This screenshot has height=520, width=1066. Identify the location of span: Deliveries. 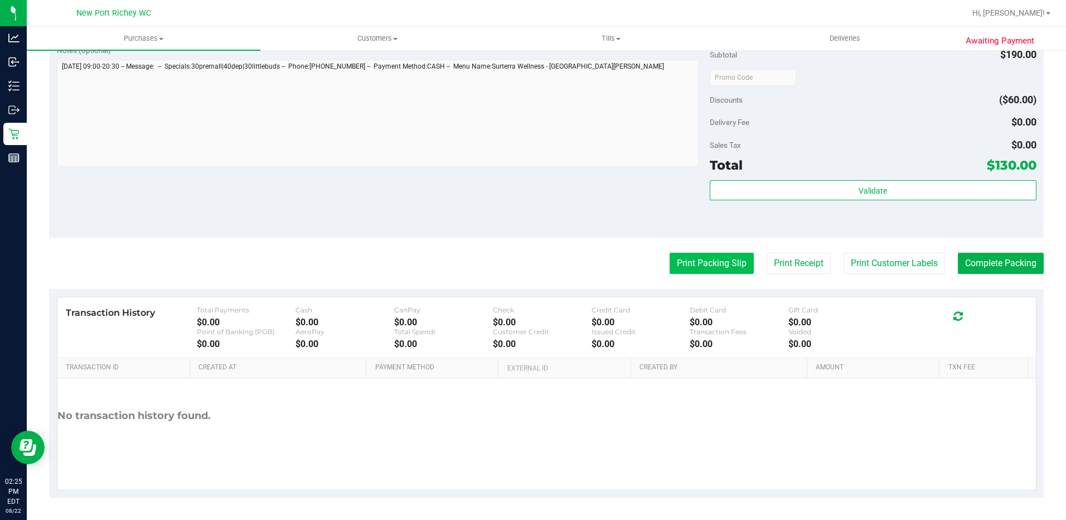
(845, 38).